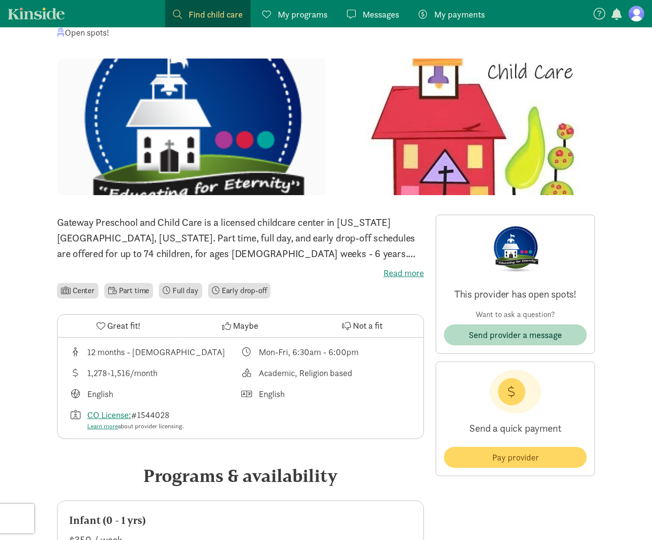 Image resolution: width=652 pixels, height=540 pixels. I want to click on div: Mon-Fri, 6:30am - 6:00pm, so click(309, 352).